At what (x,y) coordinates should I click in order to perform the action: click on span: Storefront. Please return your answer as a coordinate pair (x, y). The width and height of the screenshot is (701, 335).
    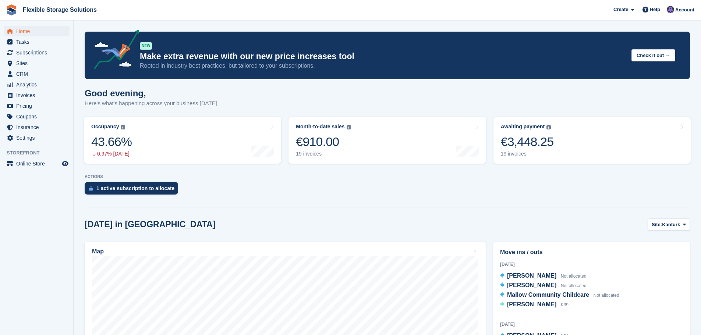
    Looking at the image, I should click on (40, 153).